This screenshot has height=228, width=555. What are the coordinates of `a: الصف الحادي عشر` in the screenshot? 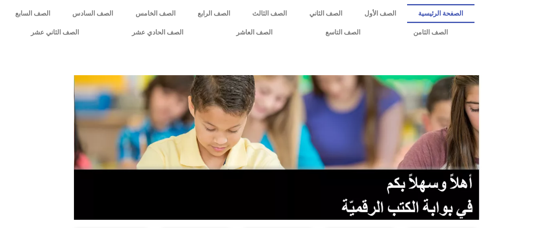 It's located at (157, 32).